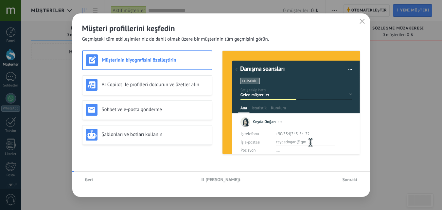  What do you see at coordinates (155, 60) in the screenshot?
I see `h3: Müşterinin biyografisini özelleştirin` at bounding box center [155, 60].